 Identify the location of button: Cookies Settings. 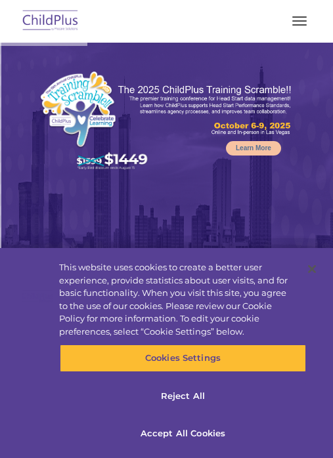
(183, 359).